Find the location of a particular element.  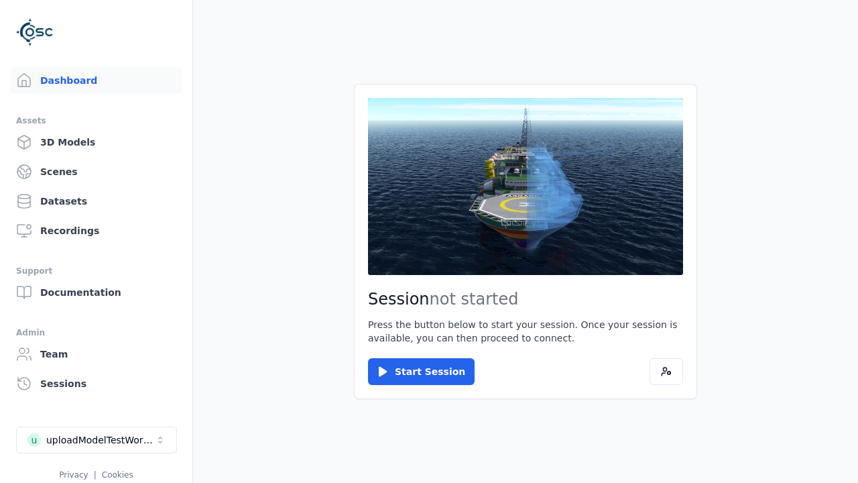

a: Sessions is located at coordinates (96, 383).